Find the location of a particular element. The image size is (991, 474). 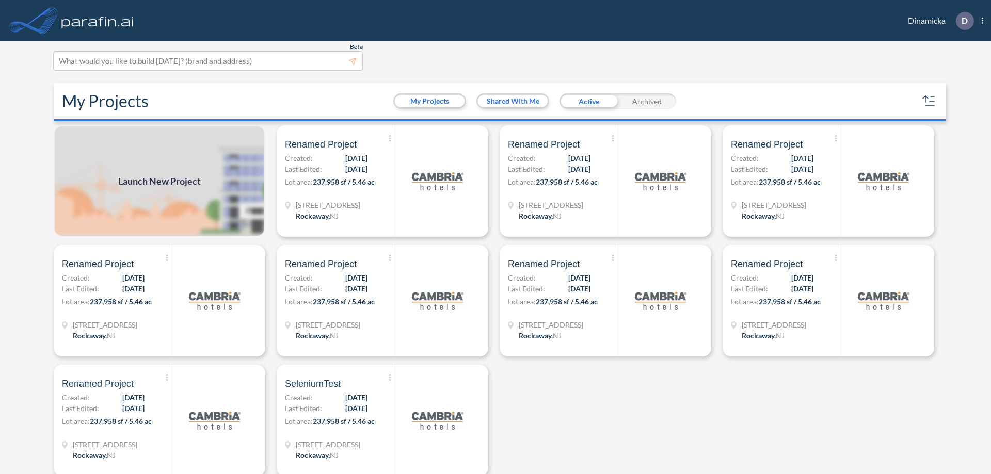

p: D is located at coordinates (965, 21).